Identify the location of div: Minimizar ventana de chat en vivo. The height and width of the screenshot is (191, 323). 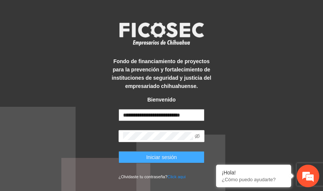
(132, 13).